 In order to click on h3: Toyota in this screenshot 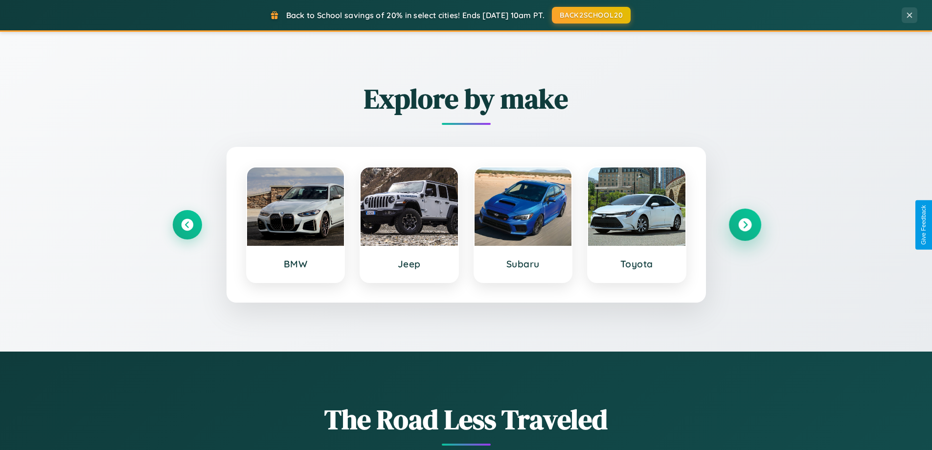, I will do `click(637, 264)`.